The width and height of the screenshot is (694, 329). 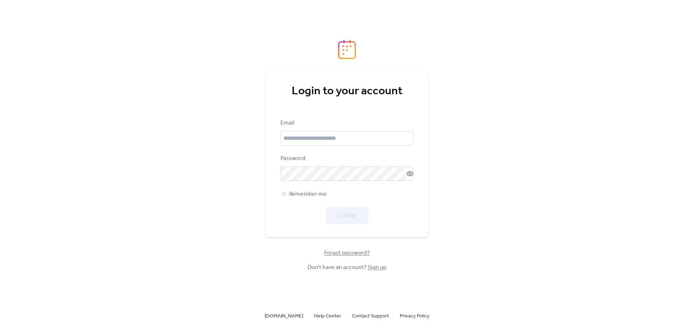 I want to click on a: Sign up, so click(x=377, y=268).